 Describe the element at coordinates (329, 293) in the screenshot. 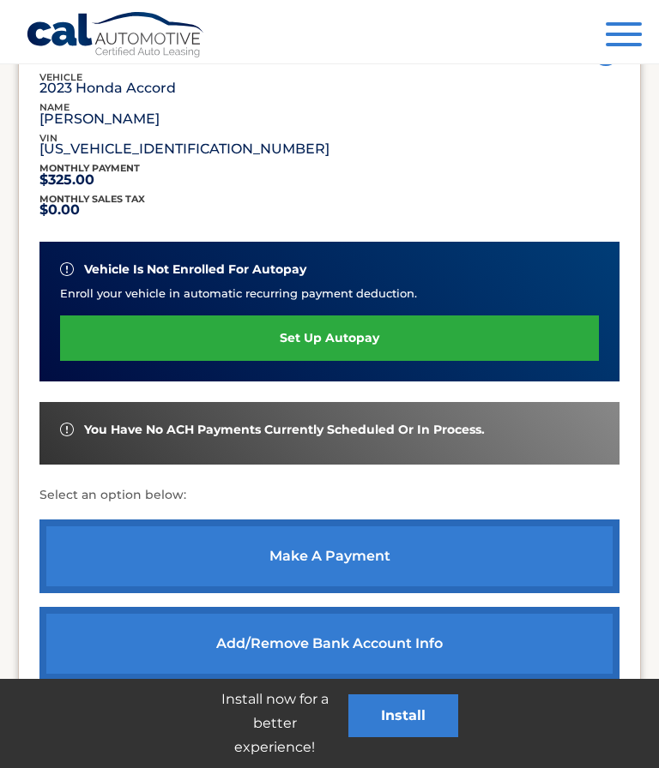

I see `p: Enroll your vehicle in automatic recurring payment deduction.` at that location.